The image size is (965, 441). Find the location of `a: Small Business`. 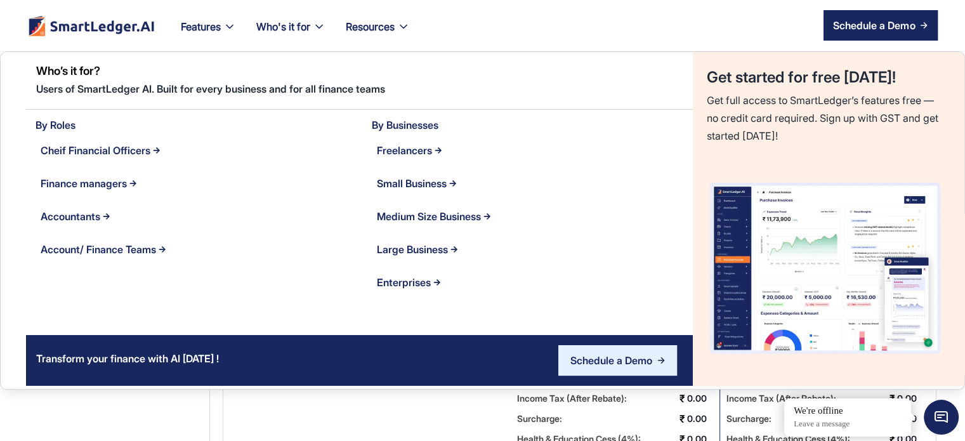

a: Small Business is located at coordinates (532, 183).